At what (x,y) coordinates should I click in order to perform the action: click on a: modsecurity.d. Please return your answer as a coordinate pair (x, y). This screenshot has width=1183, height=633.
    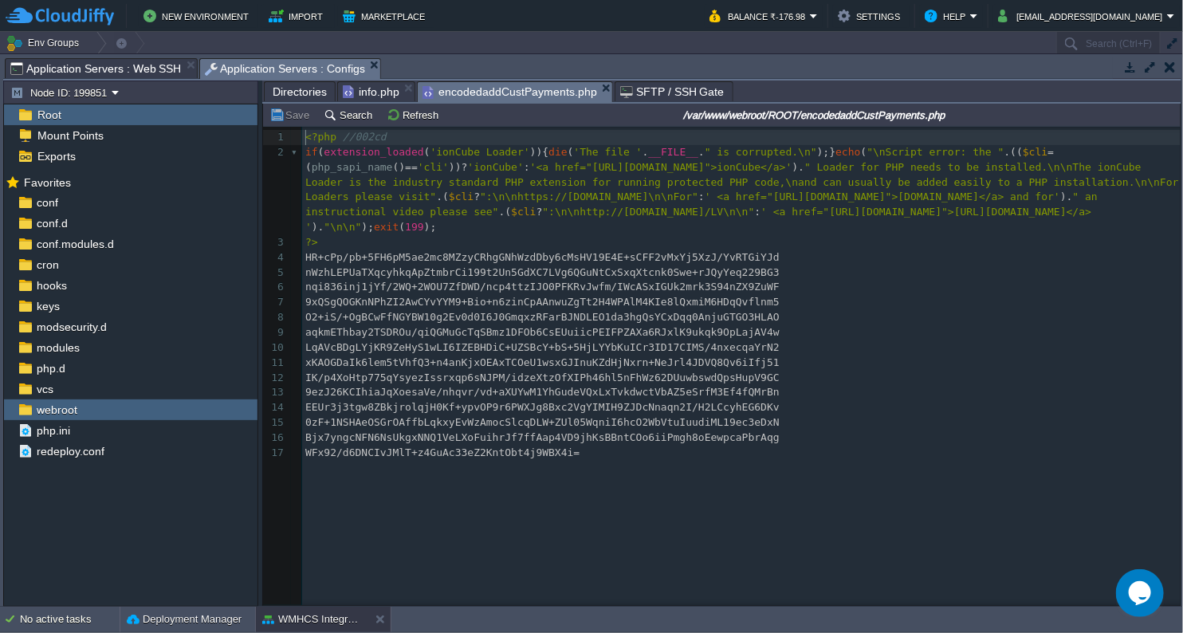
    Looking at the image, I should click on (71, 327).